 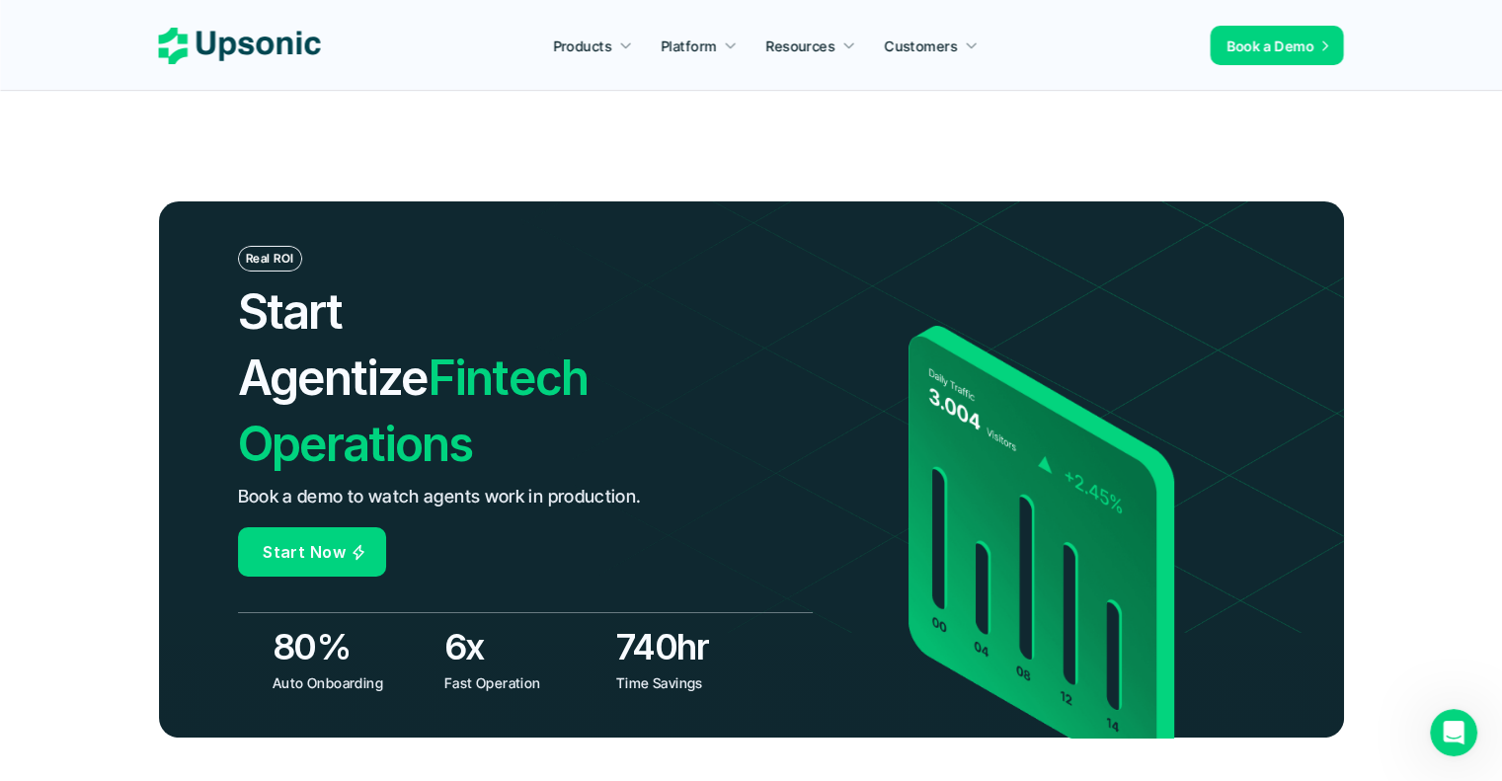 I want to click on div: Mümkün olan en kısa sürede yanıtlayacağız, so click(x=185, y=224).